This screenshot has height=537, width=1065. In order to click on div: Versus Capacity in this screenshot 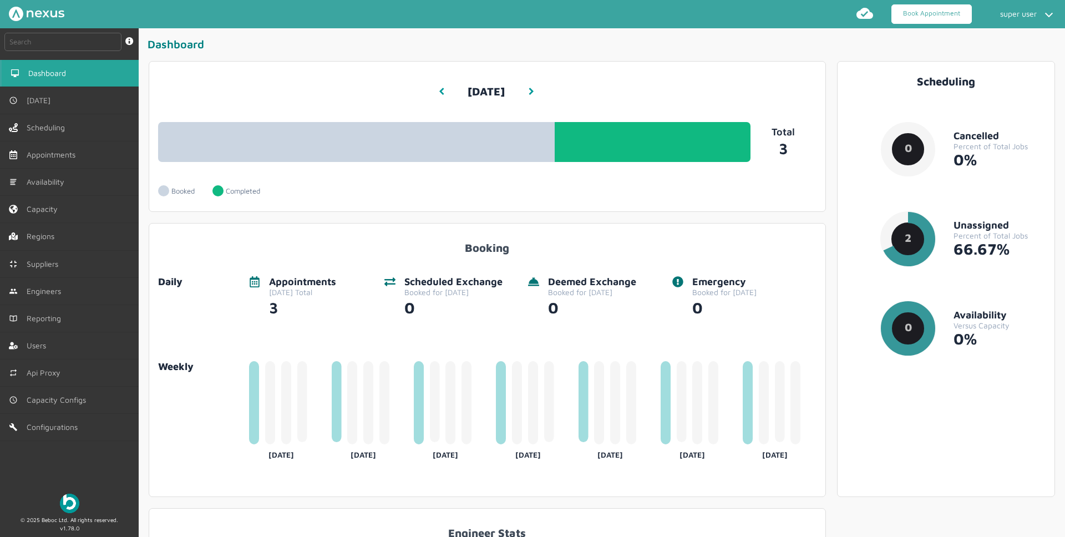, I will do `click(999, 325)`.